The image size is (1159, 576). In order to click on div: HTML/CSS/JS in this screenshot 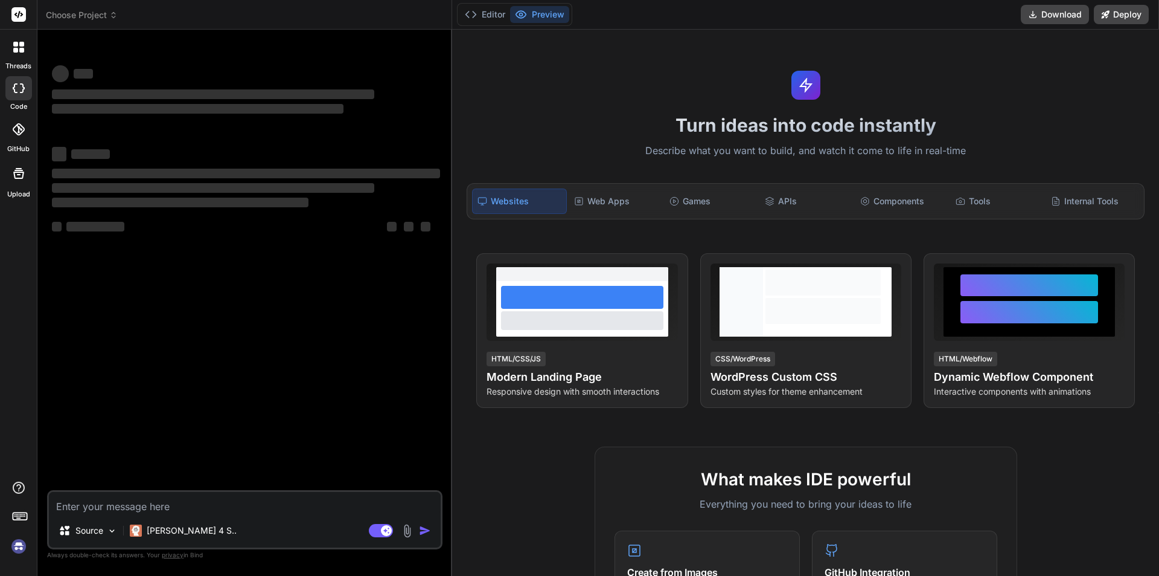, I will do `click(516, 359)`.